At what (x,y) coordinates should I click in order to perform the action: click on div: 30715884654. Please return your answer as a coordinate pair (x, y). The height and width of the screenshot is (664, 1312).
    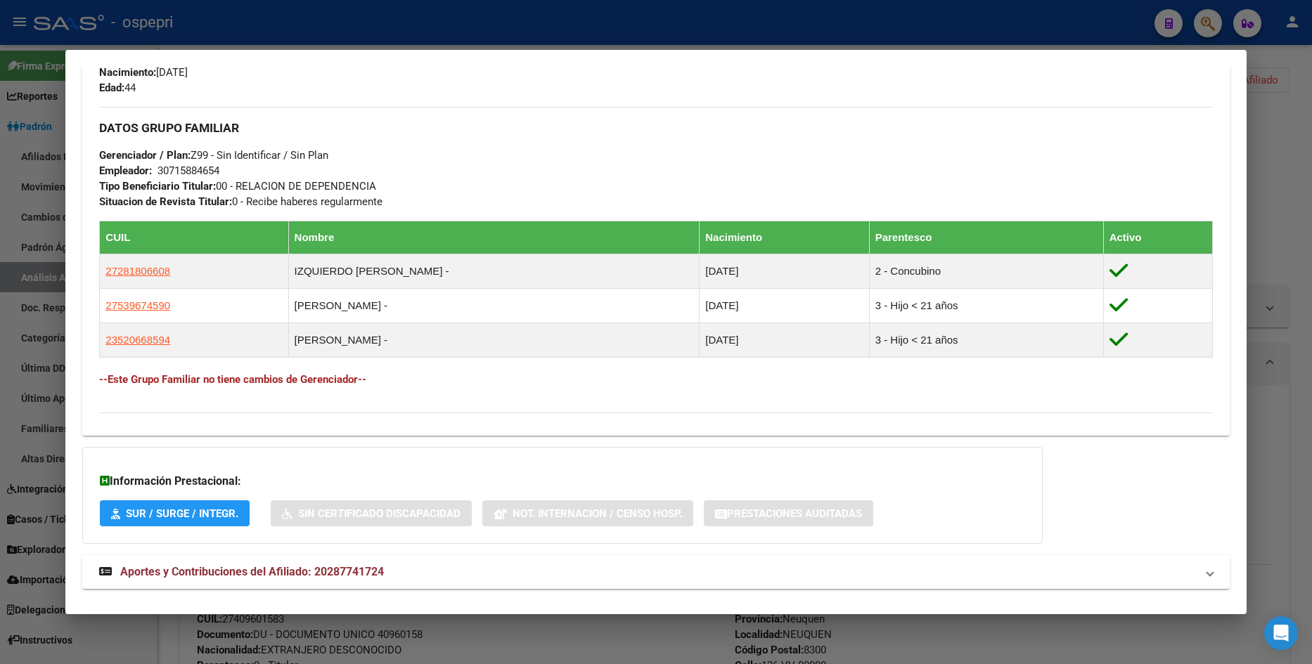
    Looking at the image, I should click on (188, 171).